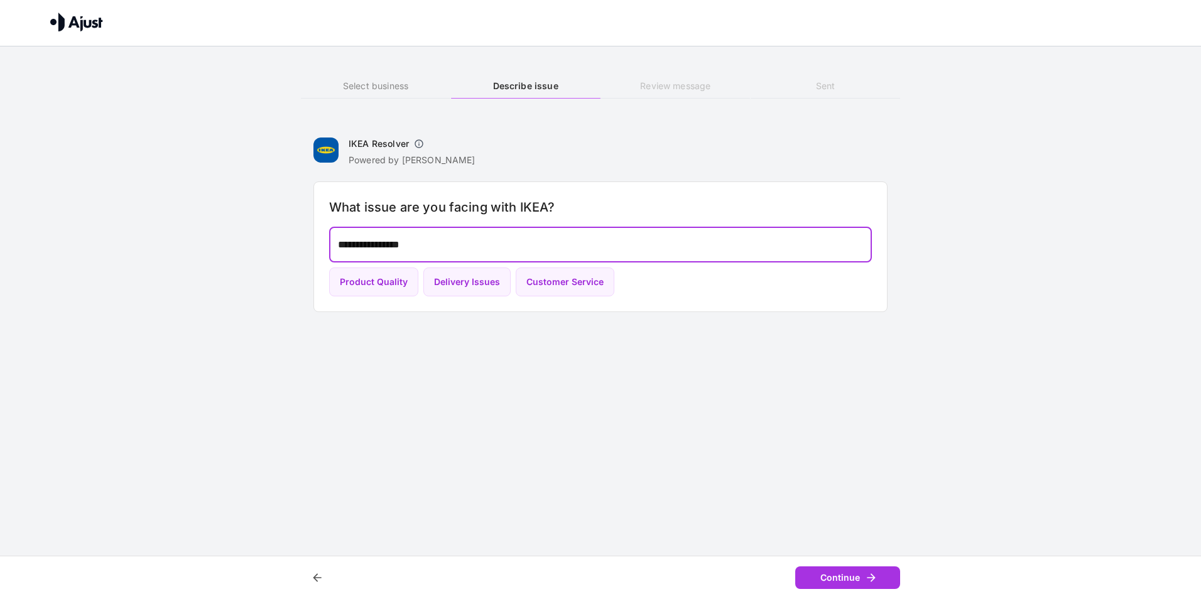 This screenshot has height=599, width=1201. Describe the element at coordinates (326, 150) in the screenshot. I see `img: IKEA` at that location.